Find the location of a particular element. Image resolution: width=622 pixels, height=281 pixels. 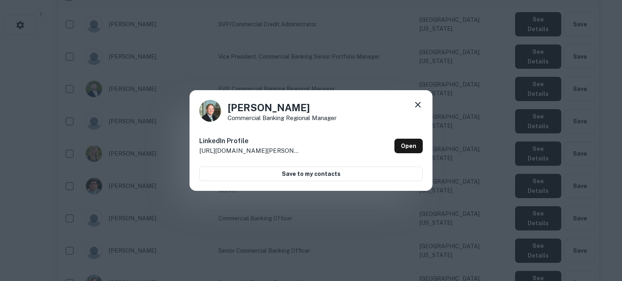

p: Commercial Banking Regional Manager is located at coordinates (282, 118).